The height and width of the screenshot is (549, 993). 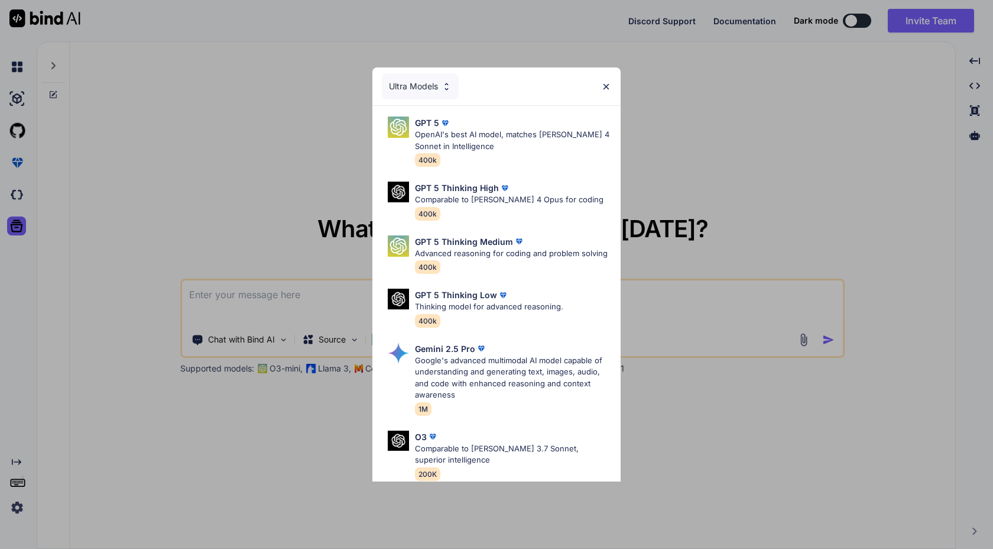 I want to click on span: 1M, so click(x=423, y=409).